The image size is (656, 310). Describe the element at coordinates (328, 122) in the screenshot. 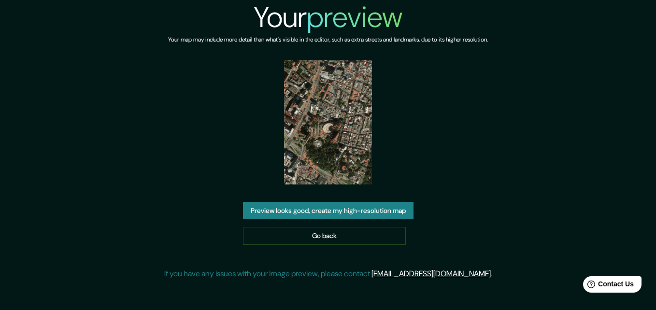

I see `img: created-map-preview` at that location.